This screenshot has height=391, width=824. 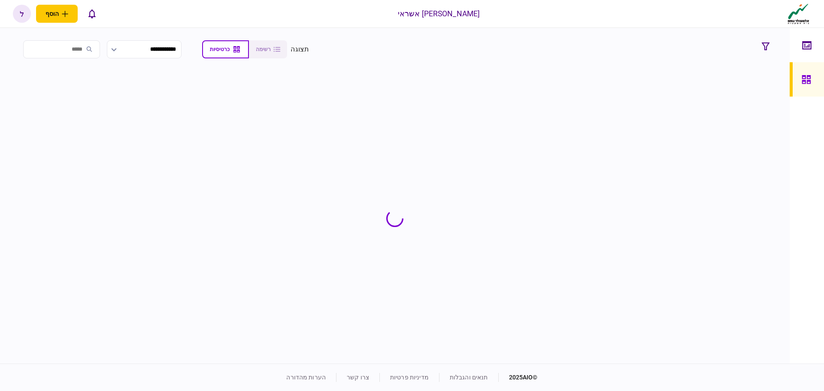 I want to click on a: מדיניות פרטיות, so click(x=409, y=377).